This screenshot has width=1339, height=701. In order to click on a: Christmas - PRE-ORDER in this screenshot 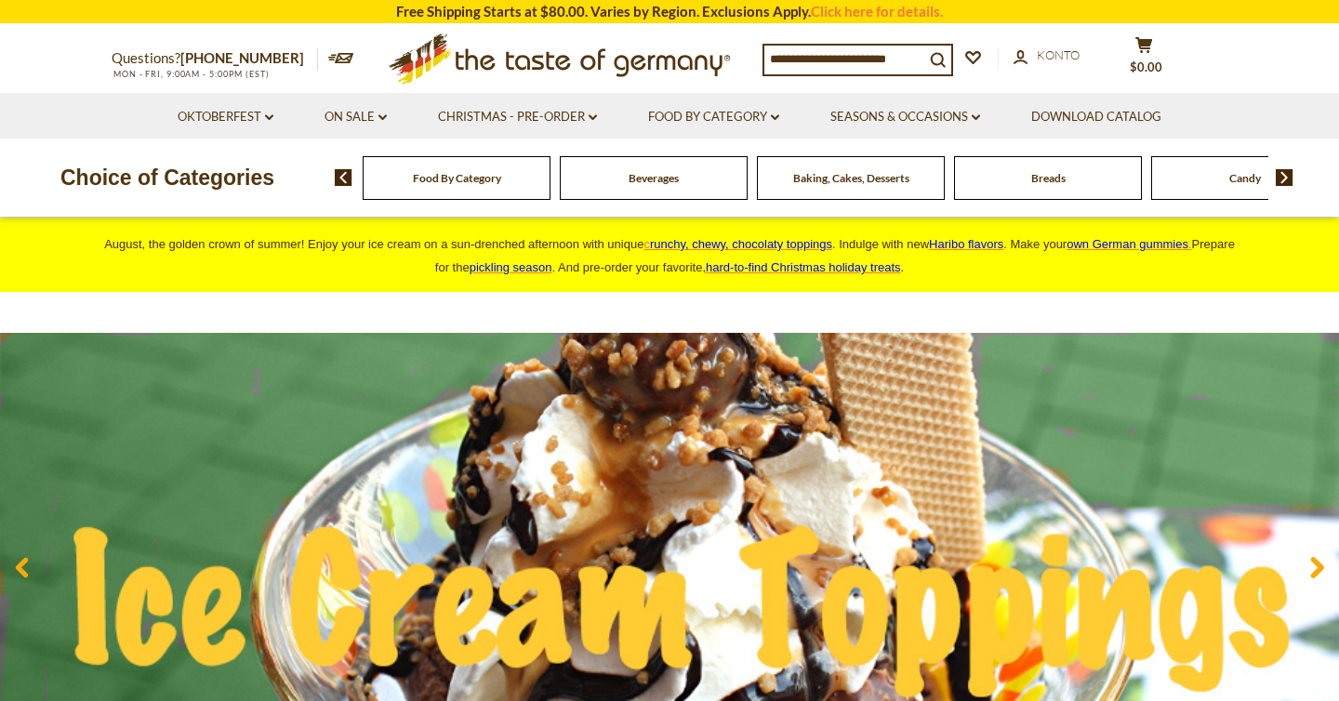, I will do `click(517, 117)`.